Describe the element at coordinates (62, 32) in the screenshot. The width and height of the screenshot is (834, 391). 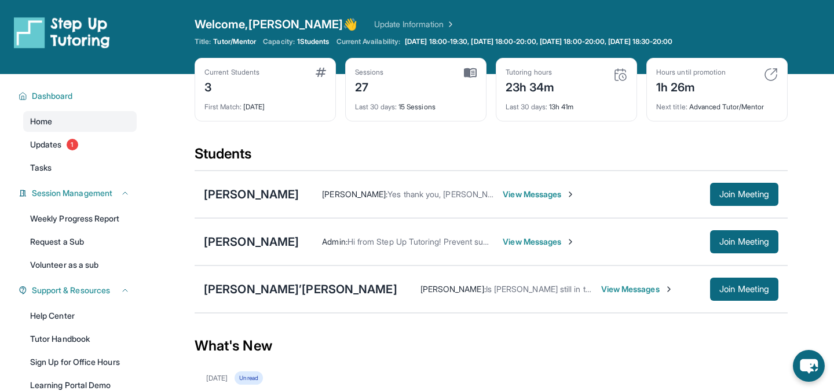
I see `img: logo` at that location.